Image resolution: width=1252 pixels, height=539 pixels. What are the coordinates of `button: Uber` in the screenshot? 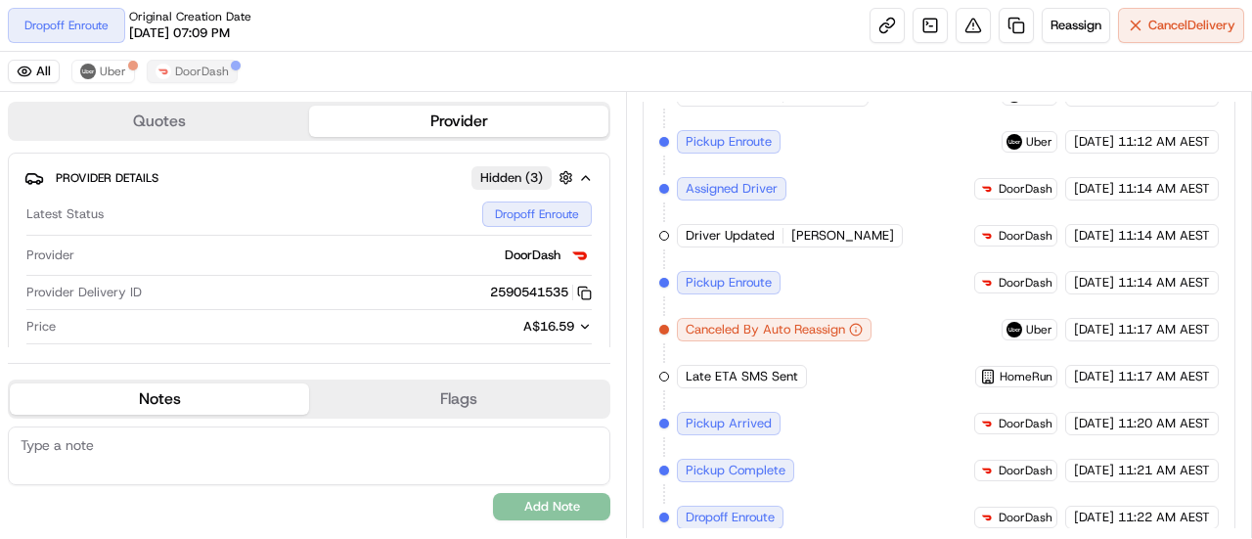 It's located at (103, 71).